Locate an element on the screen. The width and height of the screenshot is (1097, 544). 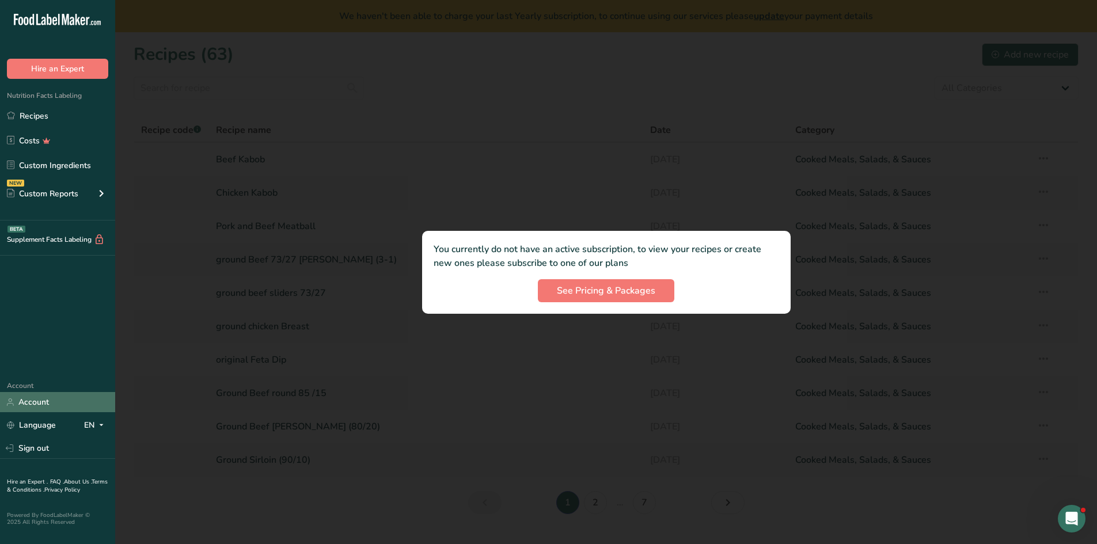
div: NEW is located at coordinates (16, 183).